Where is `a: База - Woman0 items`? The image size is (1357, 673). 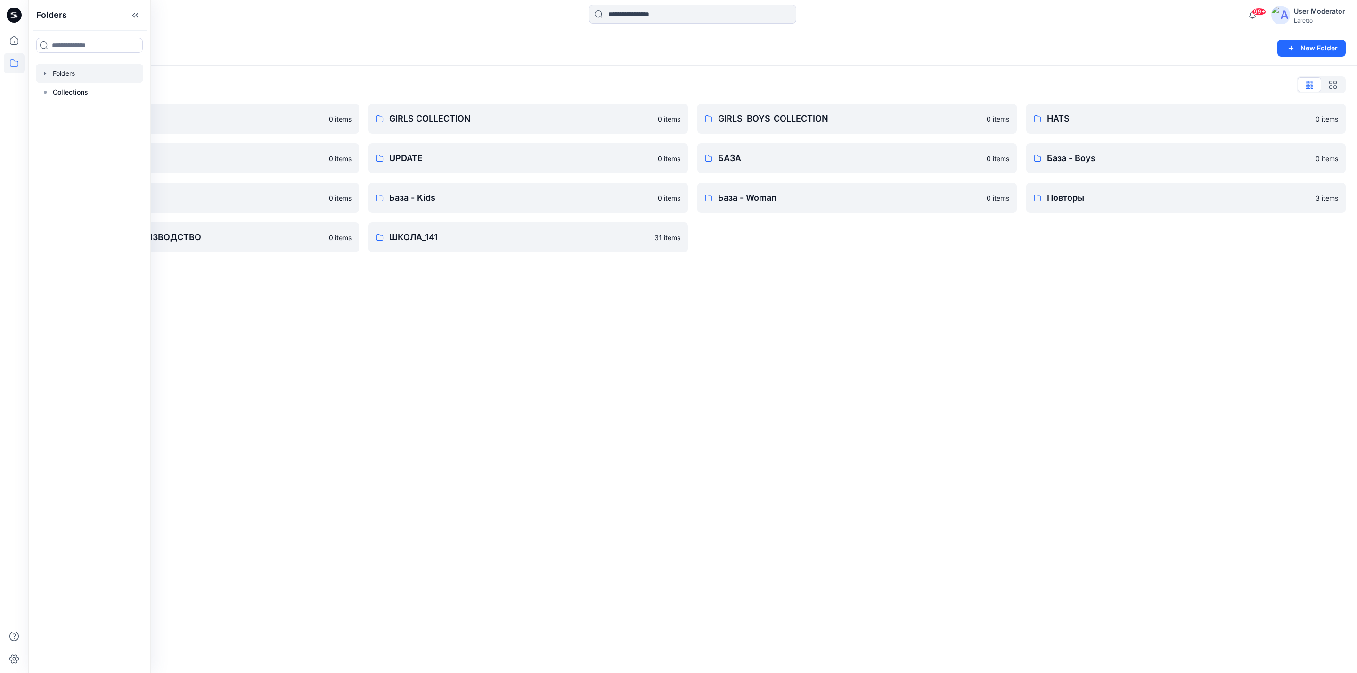
a: База - Woman0 items is located at coordinates (857, 198).